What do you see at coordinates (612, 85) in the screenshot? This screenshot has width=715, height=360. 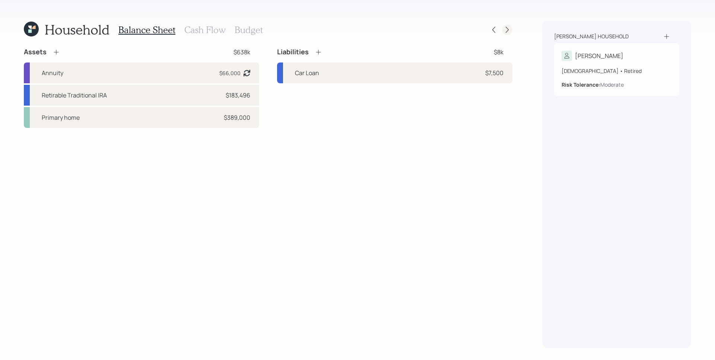 I see `div: Moderate` at bounding box center [612, 85].